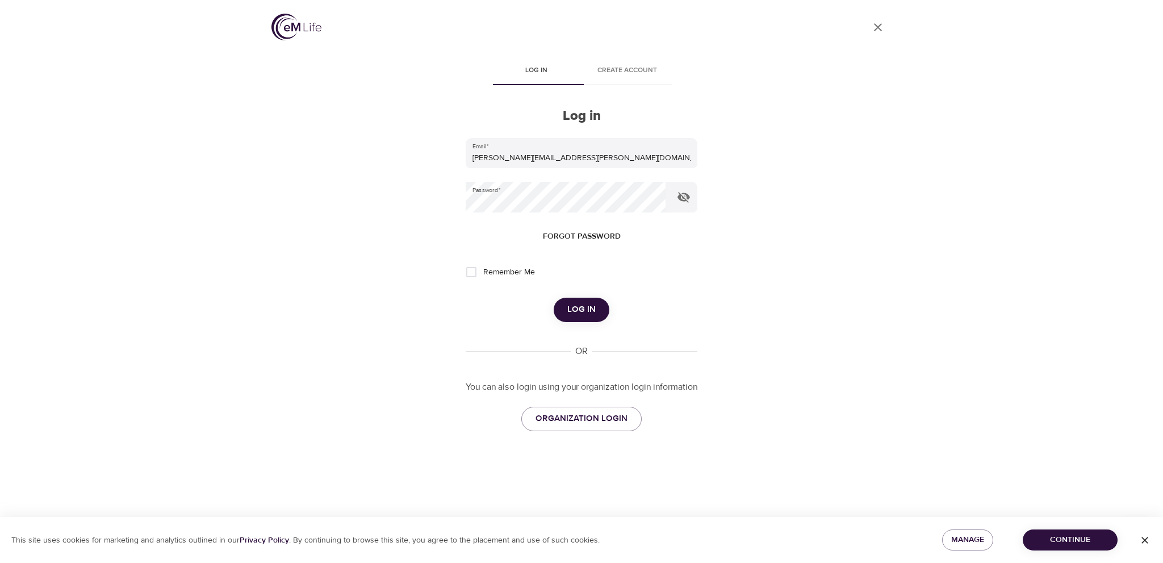  What do you see at coordinates (264, 540) in the screenshot?
I see `b: Privacy Policy` at bounding box center [264, 540].